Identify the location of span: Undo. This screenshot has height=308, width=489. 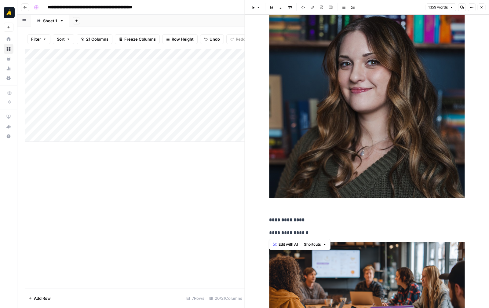
(215, 39).